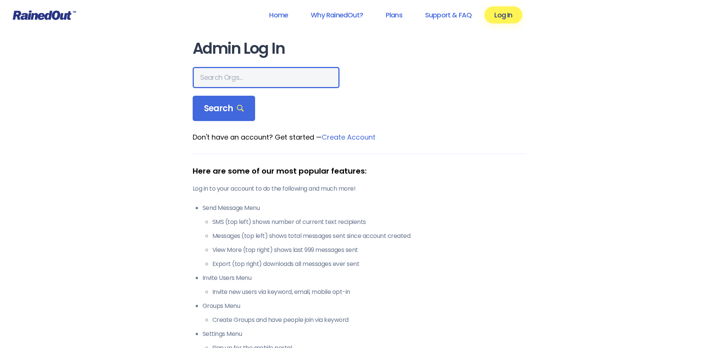  What do you see at coordinates (224, 109) in the screenshot?
I see `span: Search` at bounding box center [224, 109].